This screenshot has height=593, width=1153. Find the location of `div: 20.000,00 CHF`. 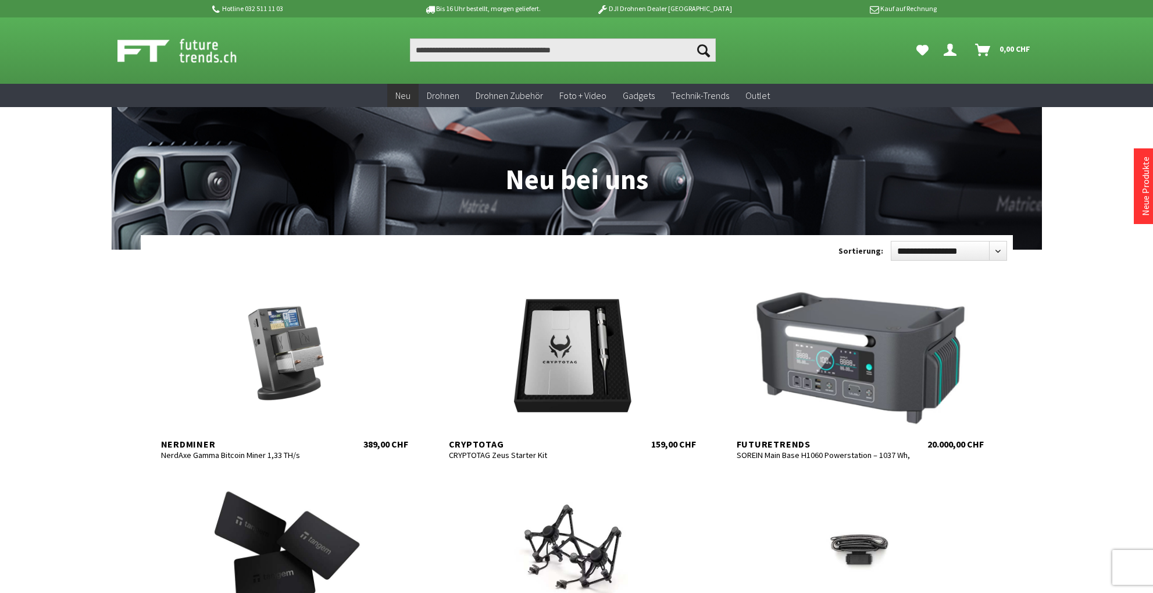

div: 20.000,00 CHF is located at coordinates (955, 444).